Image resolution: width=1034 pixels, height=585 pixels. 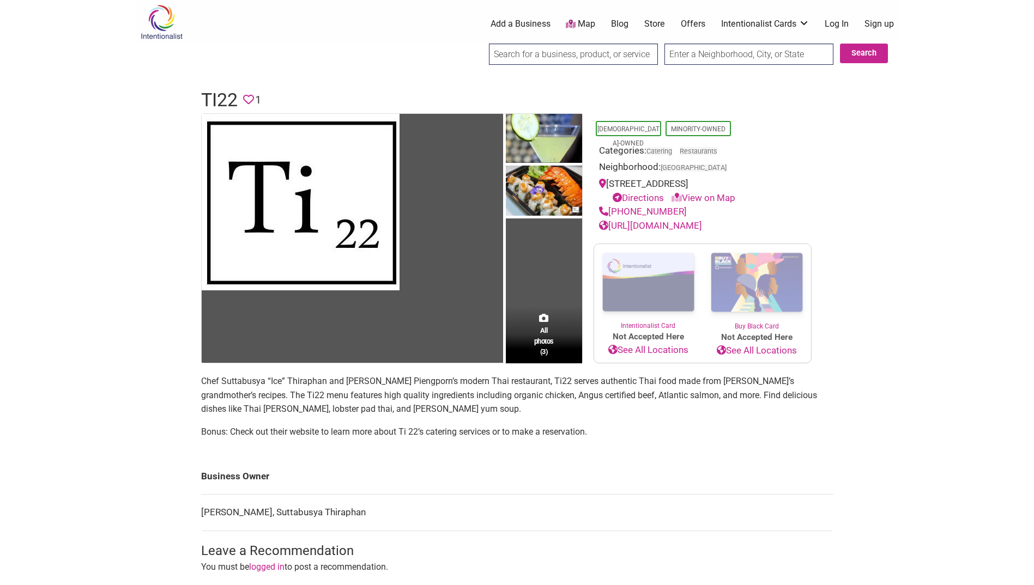 What do you see at coordinates (655, 24) in the screenshot?
I see `a: Store` at bounding box center [655, 24].